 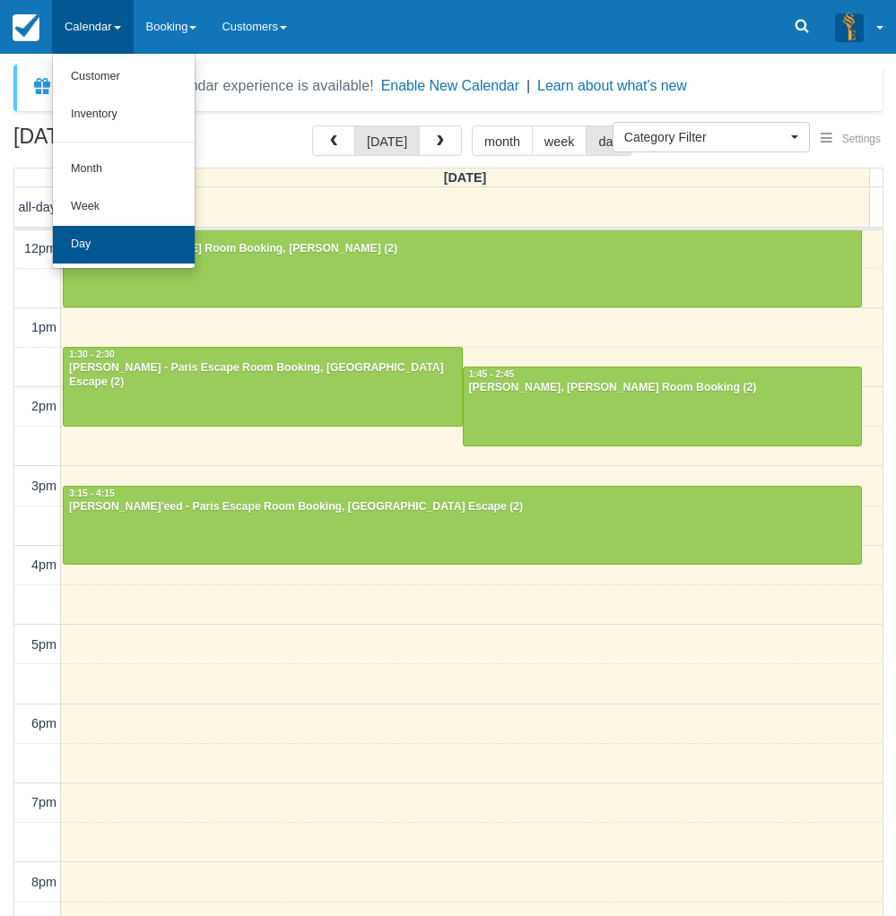 What do you see at coordinates (124, 169) in the screenshot?
I see `a: Month` at bounding box center [124, 169].